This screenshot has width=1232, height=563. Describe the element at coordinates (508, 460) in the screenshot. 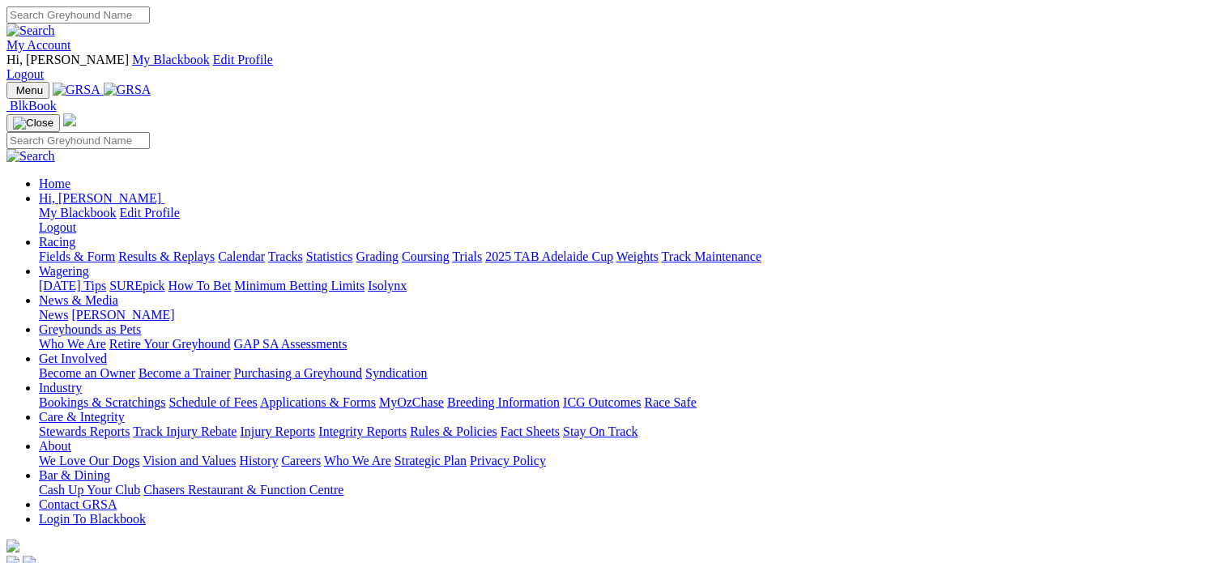

I see `a: Privacy Policy` at that location.